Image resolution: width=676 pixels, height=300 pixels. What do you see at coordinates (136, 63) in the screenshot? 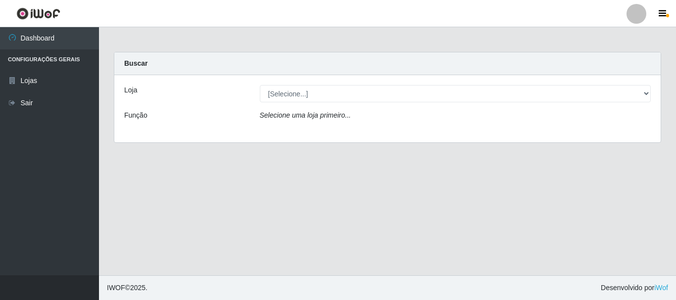
I see `strong: Buscar` at bounding box center [136, 63].